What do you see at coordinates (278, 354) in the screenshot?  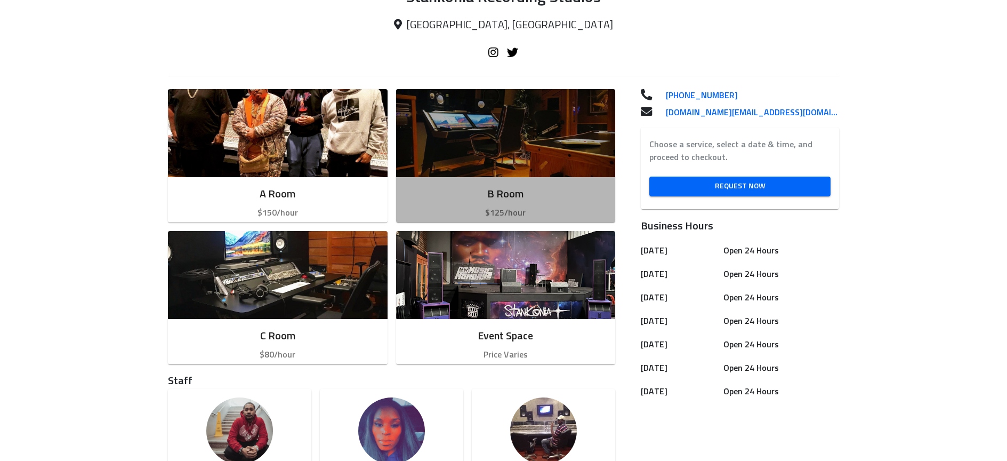 I see `p: $80/hour` at bounding box center [278, 354].